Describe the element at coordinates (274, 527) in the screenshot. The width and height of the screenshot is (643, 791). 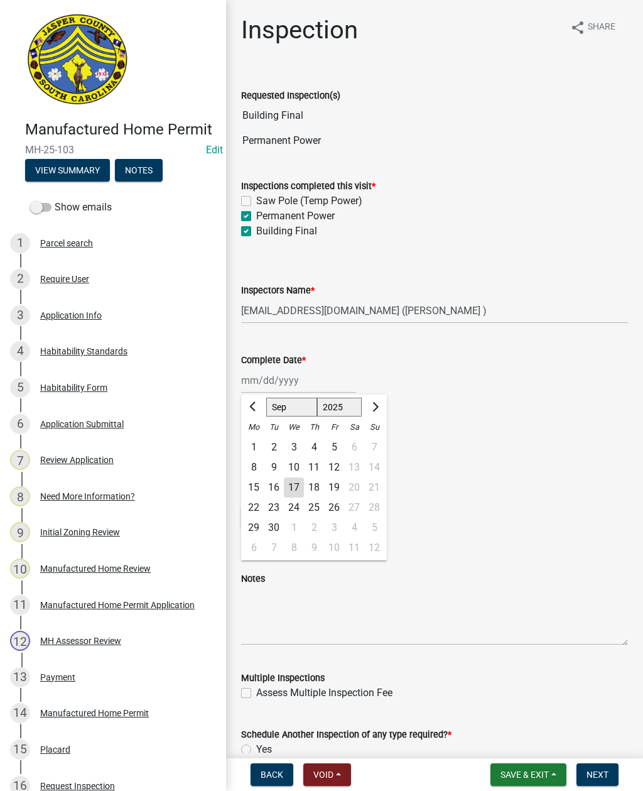
I see `div: Tuesday, September 30, 2025` at that location.